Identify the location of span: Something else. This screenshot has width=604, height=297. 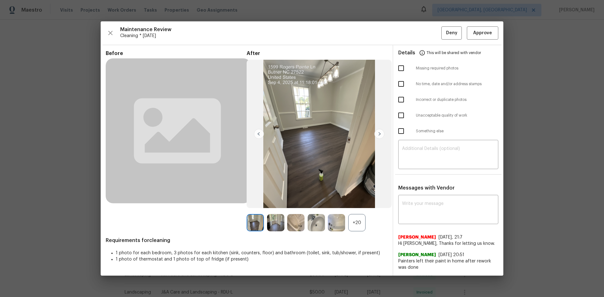
(457, 131).